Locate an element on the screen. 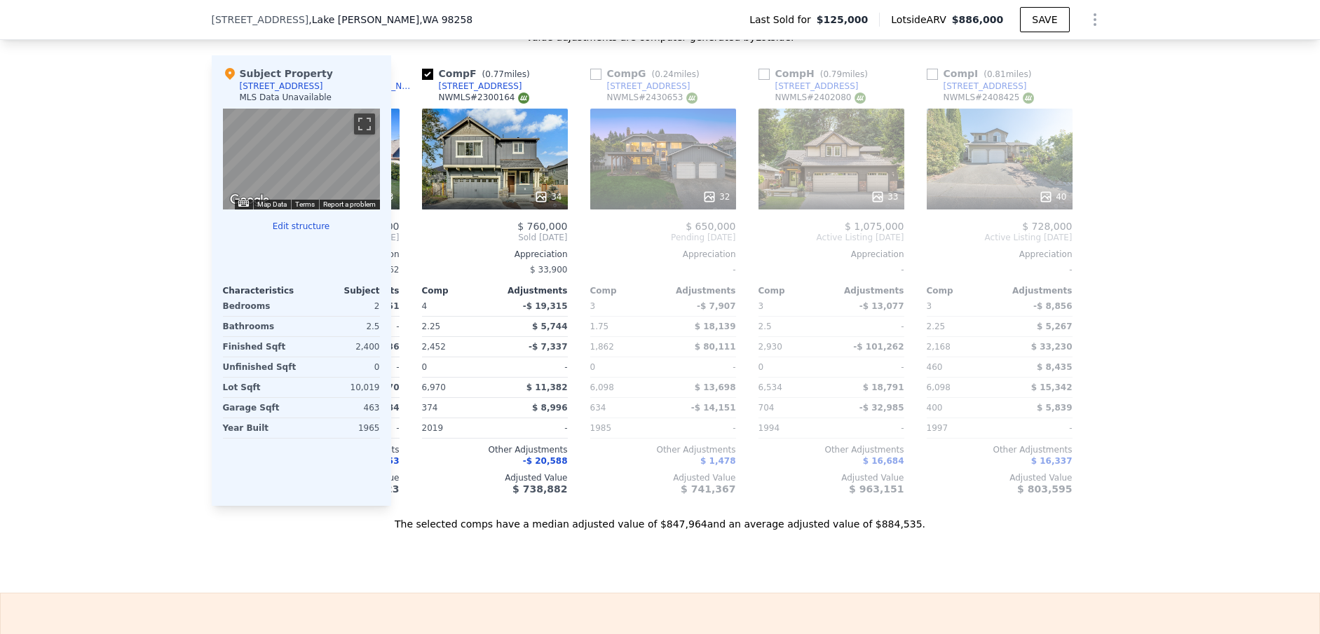 The height and width of the screenshot is (634, 1320). a: Terms (opens in new tab) is located at coordinates (305, 204).